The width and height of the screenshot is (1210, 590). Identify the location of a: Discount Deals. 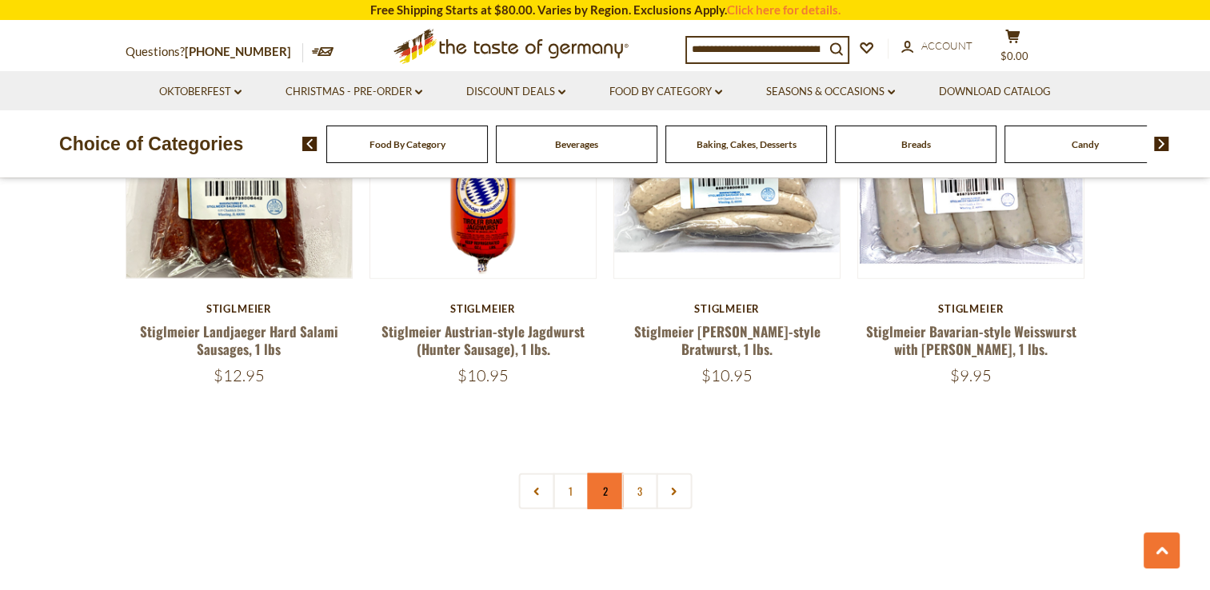
(516, 92).